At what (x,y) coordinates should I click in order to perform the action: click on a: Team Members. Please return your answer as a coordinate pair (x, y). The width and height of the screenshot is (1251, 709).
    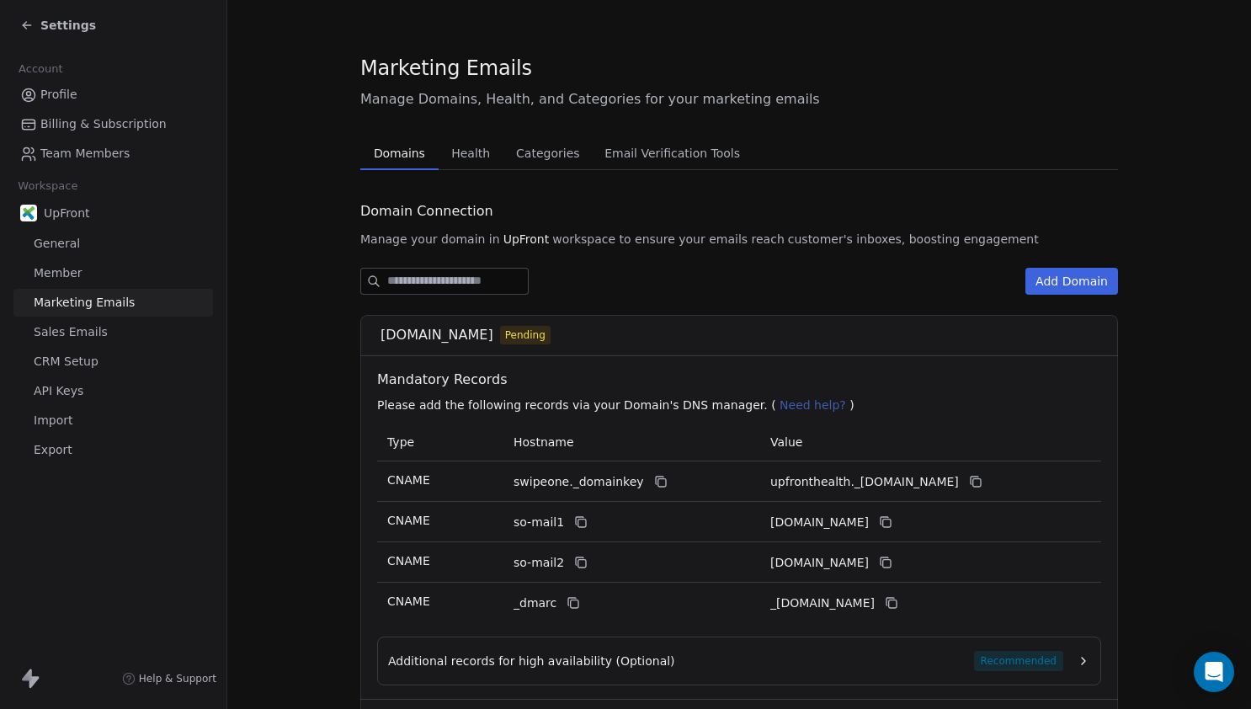
    Looking at the image, I should click on (113, 153).